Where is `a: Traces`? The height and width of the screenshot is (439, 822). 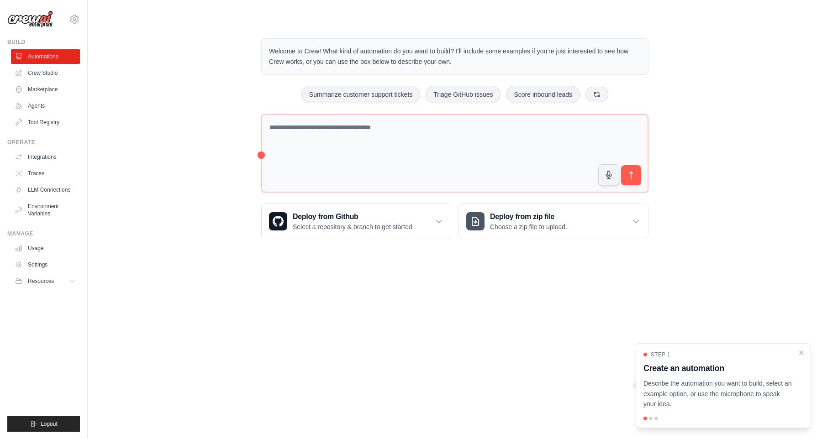 a: Traces is located at coordinates (45, 173).